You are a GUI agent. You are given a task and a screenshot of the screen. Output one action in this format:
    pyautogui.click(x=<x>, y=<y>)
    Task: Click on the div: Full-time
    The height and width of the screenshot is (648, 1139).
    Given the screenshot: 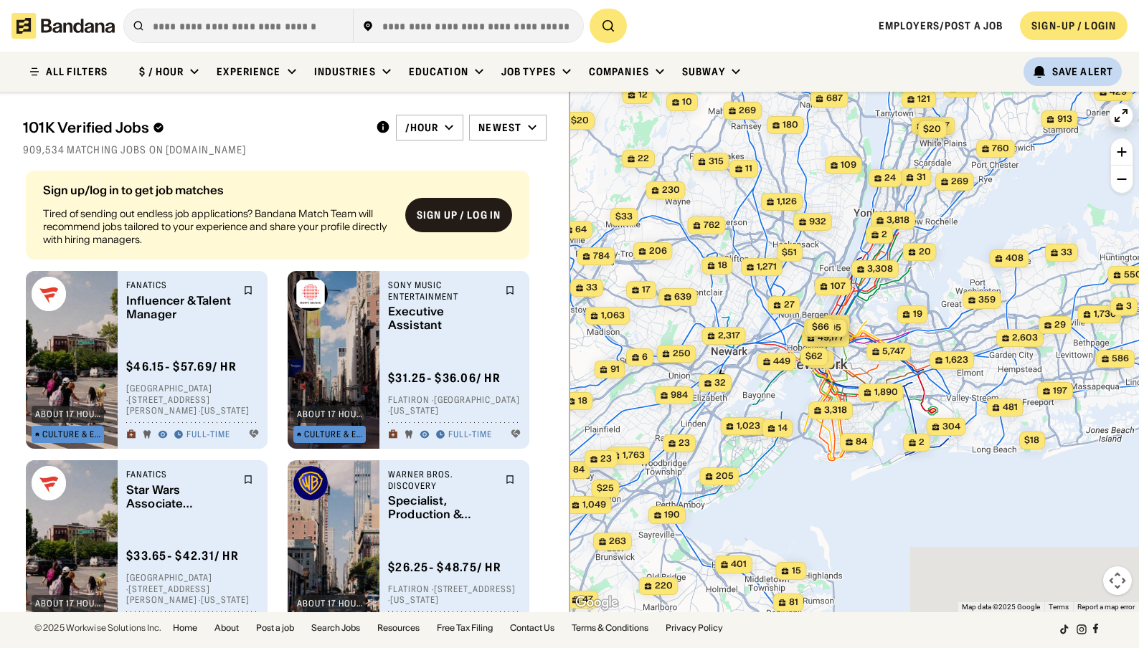 What is the action you would take?
    pyautogui.click(x=470, y=435)
    